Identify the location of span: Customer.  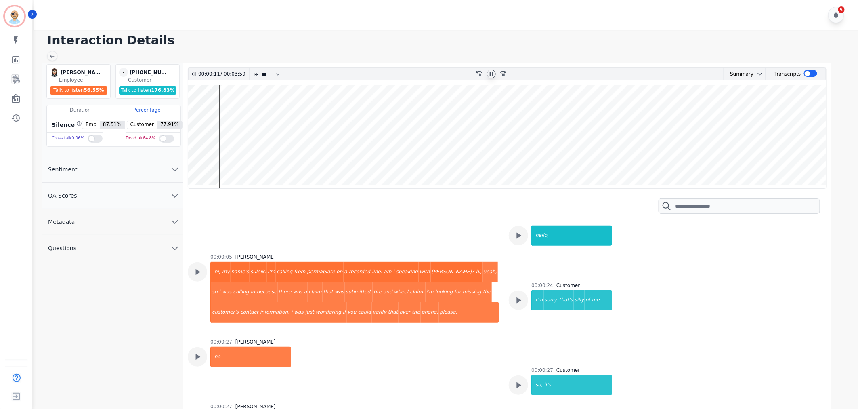
(142, 125).